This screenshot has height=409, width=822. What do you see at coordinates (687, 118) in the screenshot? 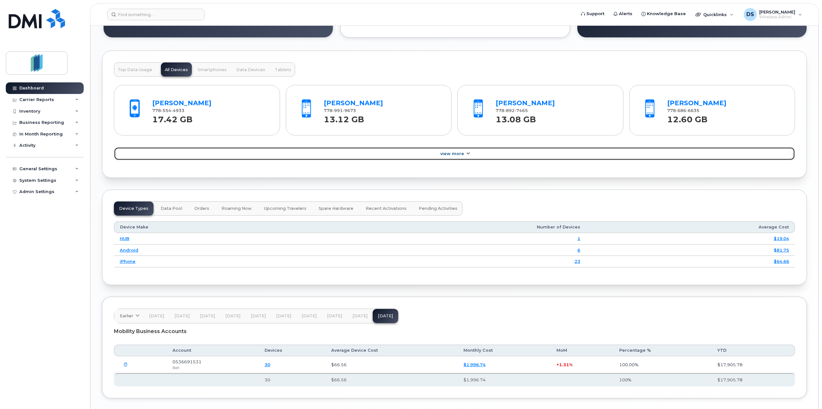
I see `strong: 12.60 GB` at bounding box center [687, 118].